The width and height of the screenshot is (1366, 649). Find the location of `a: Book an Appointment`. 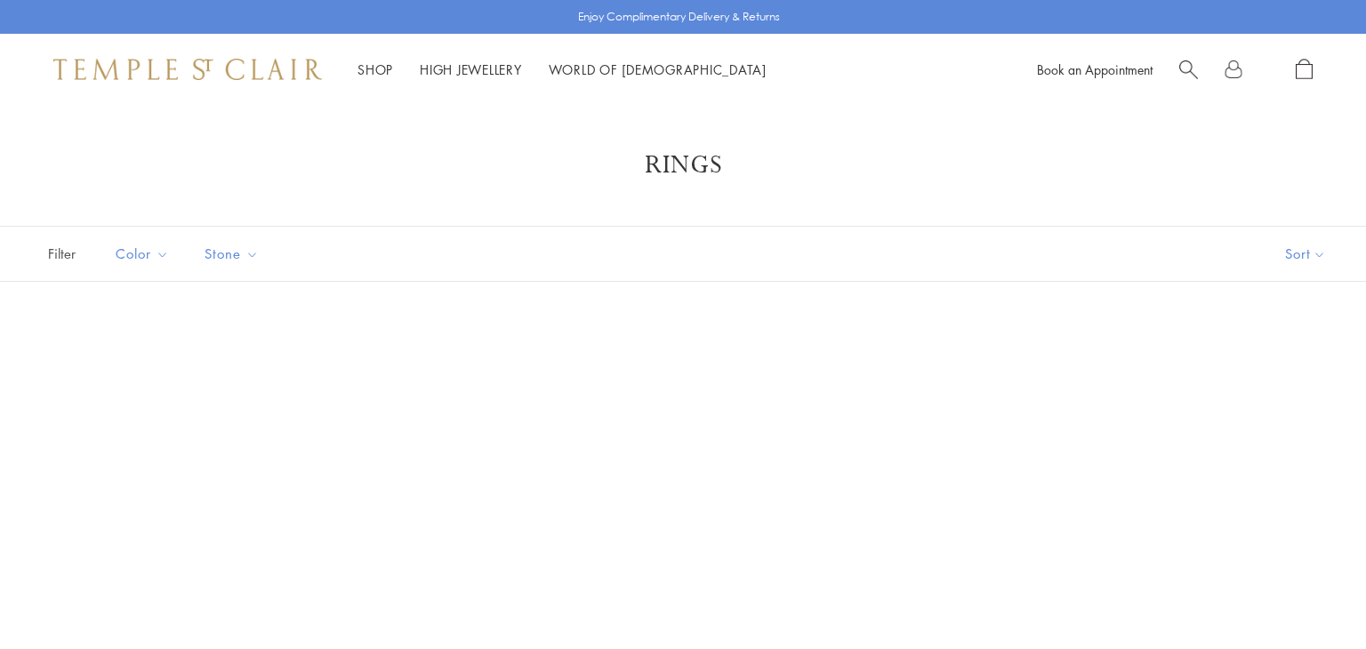

a: Book an Appointment is located at coordinates (1095, 69).